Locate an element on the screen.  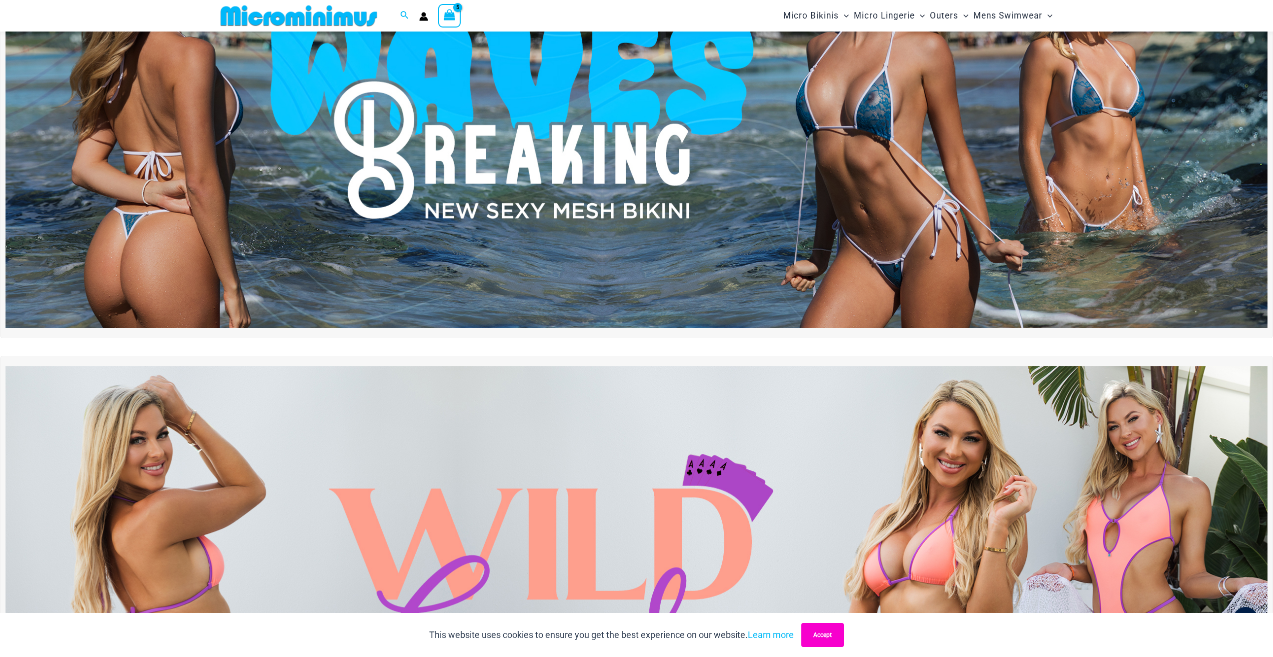
a: Micro LingerieMenu ToggleMenu Toggle is located at coordinates (889, 16).